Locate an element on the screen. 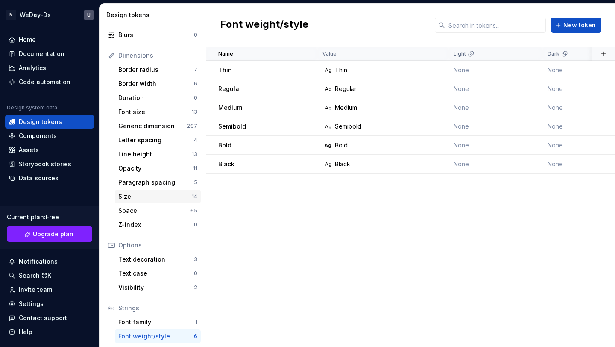 The image size is (615, 347). div: Opacity is located at coordinates (155, 168).